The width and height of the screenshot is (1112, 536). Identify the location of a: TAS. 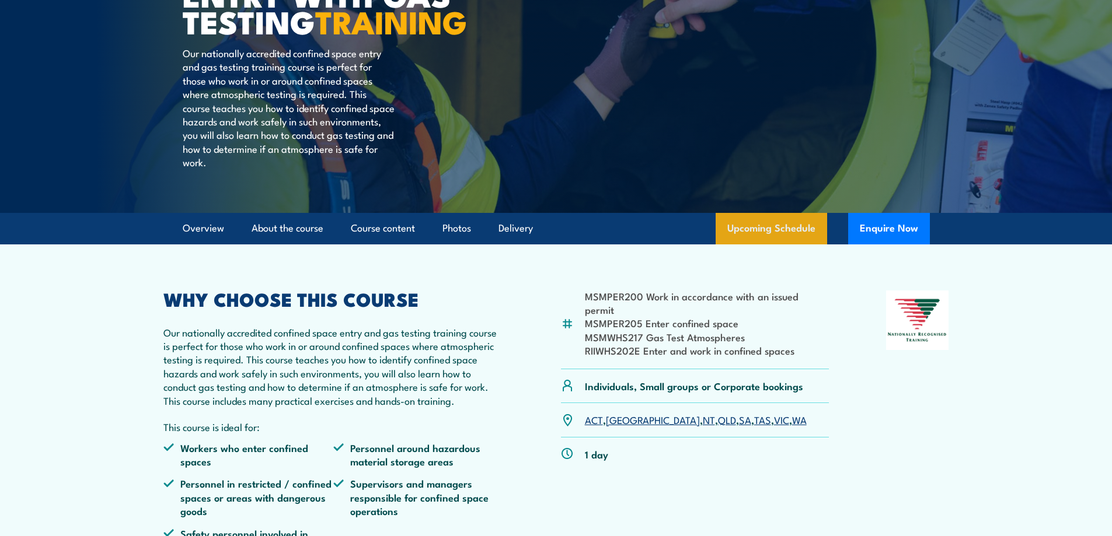
(762, 420).